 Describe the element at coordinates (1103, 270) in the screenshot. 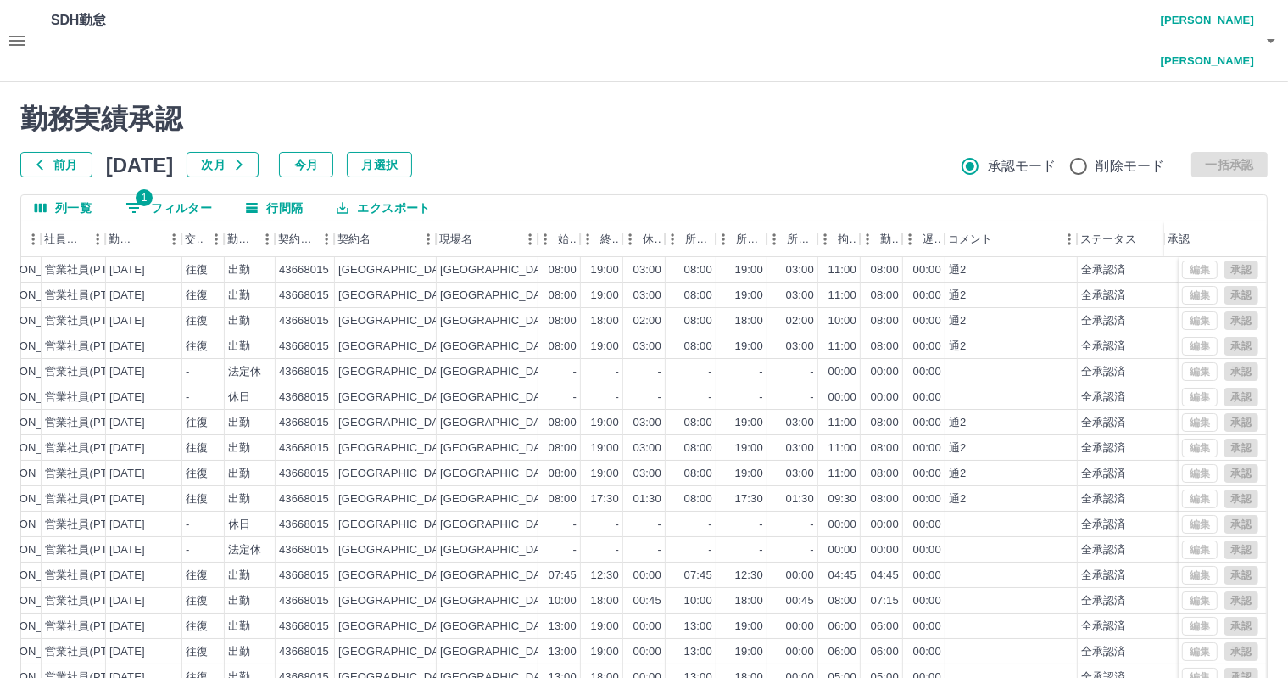

I see `div: 全承認済` at that location.